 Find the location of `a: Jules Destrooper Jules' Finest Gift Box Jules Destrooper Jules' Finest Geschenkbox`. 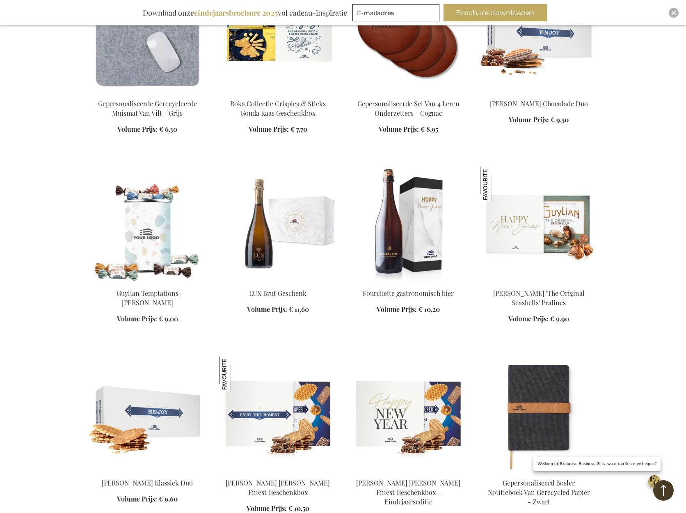

a: Jules Destrooper Jules' Finest Gift Box Jules Destrooper Jules' Finest Geschenkbox is located at coordinates (278, 472).